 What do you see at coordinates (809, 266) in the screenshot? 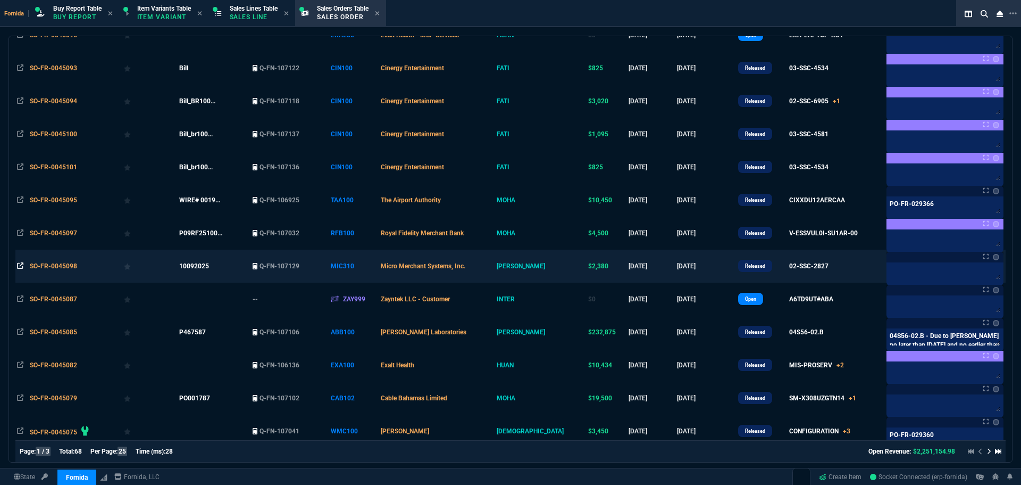
I see `div: 02-SSC-2827` at bounding box center [809, 266].